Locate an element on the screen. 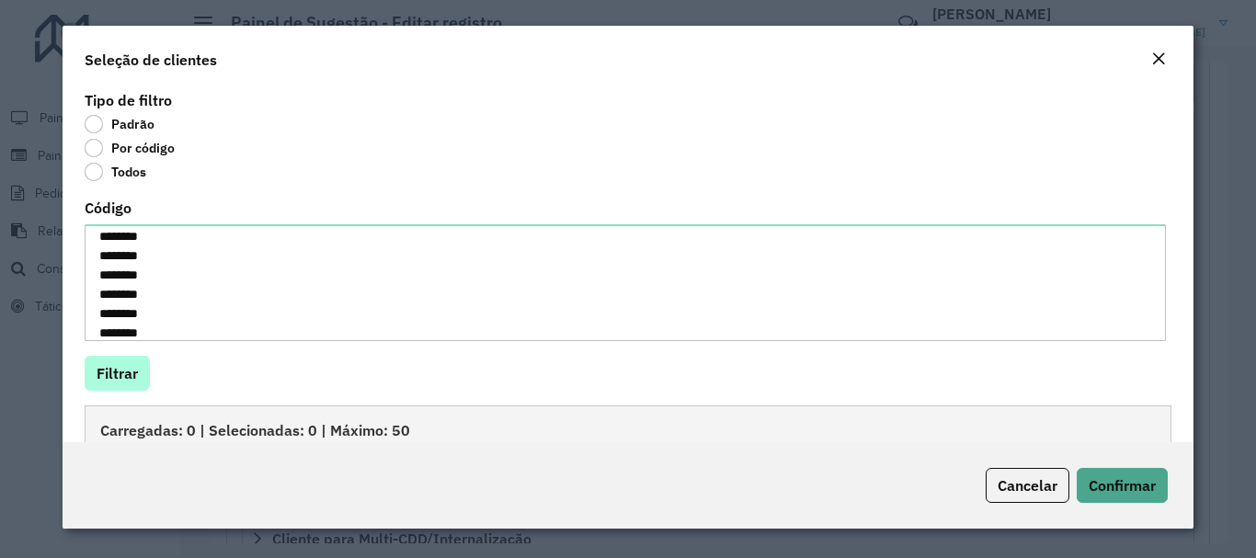 The height and width of the screenshot is (558, 1256). em: Fechar is located at coordinates (1158, 59).